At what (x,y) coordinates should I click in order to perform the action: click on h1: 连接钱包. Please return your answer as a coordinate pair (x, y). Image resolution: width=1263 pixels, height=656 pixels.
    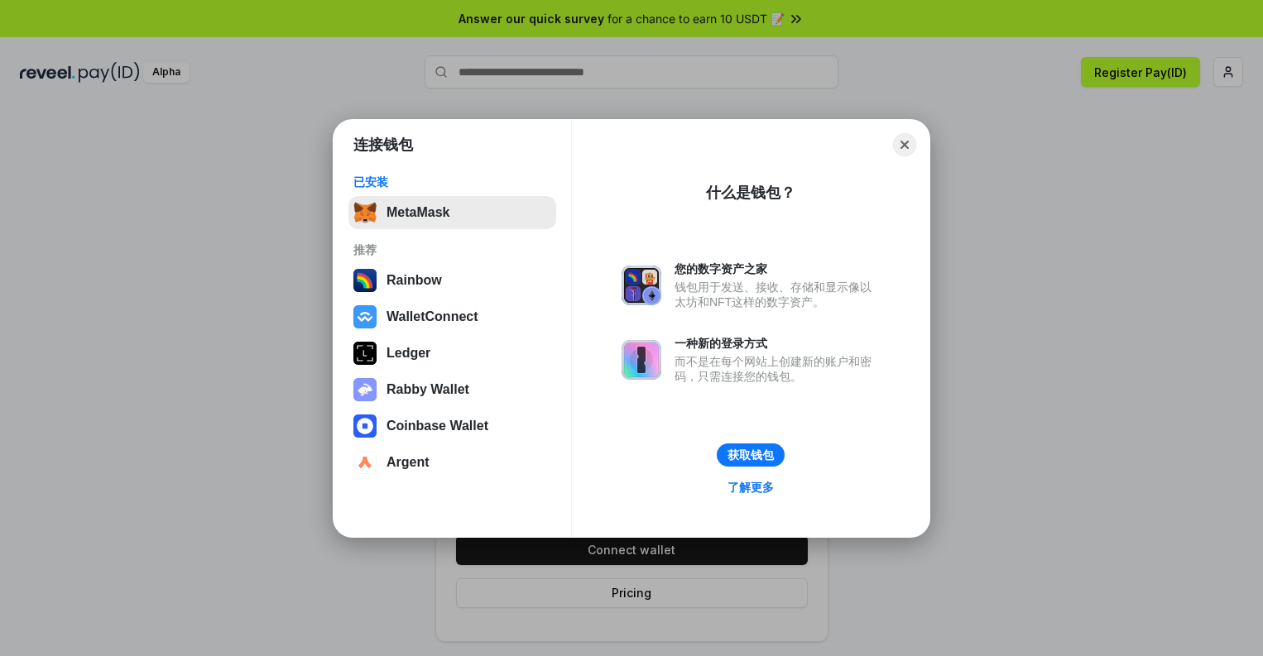
    Looking at the image, I should click on (383, 145).